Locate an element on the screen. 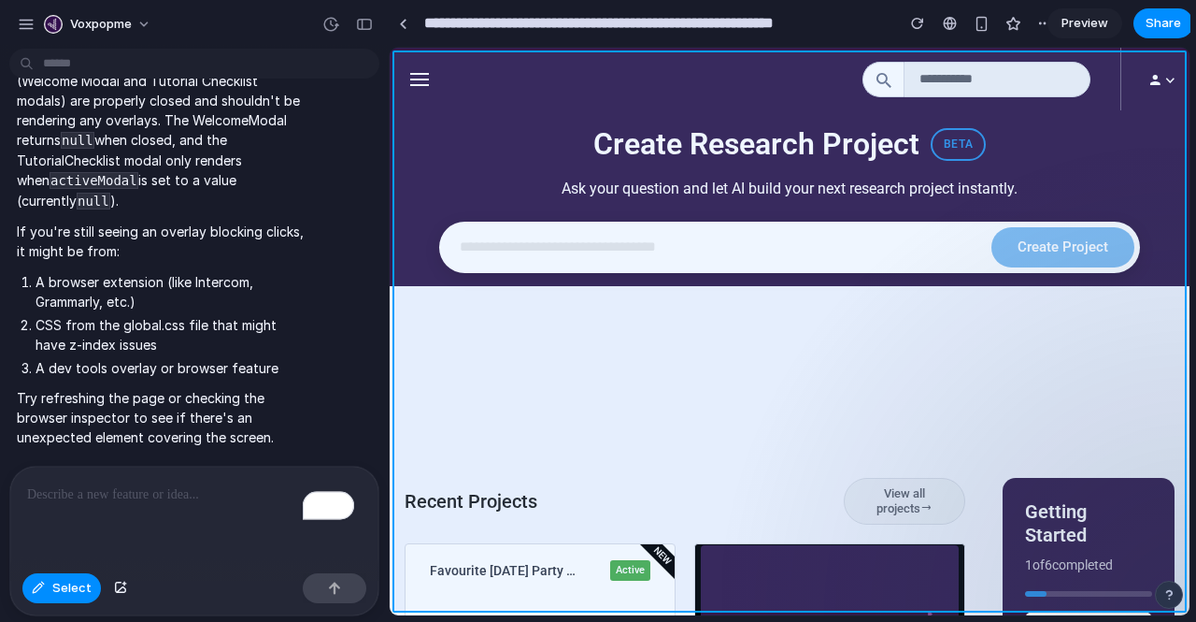 Image resolution: width=1196 pixels, height=622 pixels. span: Select is located at coordinates (72, 588).